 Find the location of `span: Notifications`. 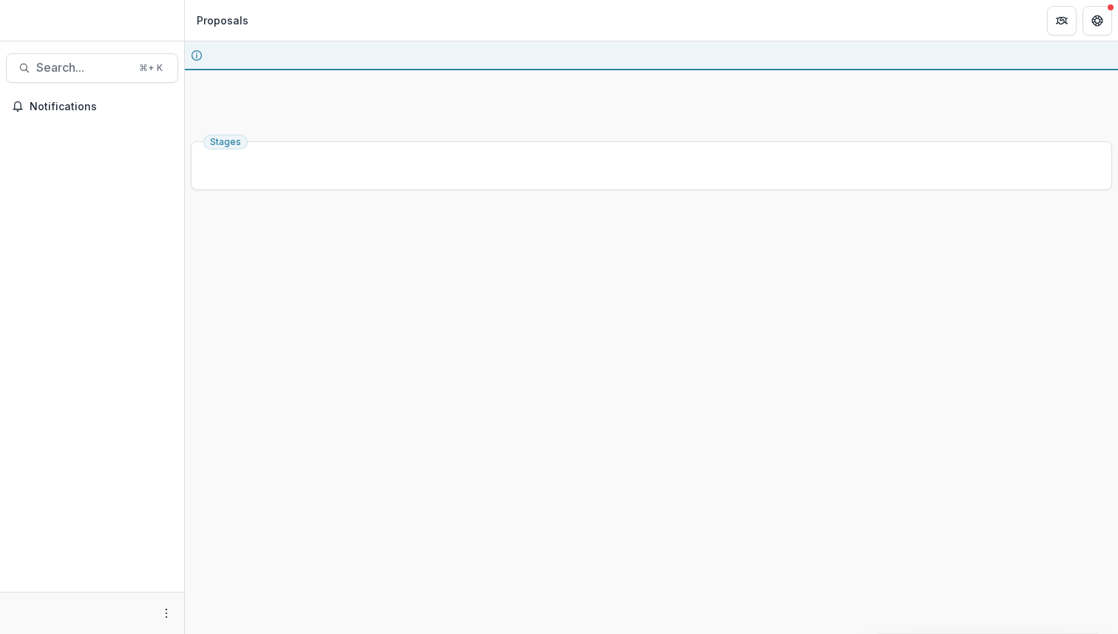

span: Notifications is located at coordinates (101, 106).